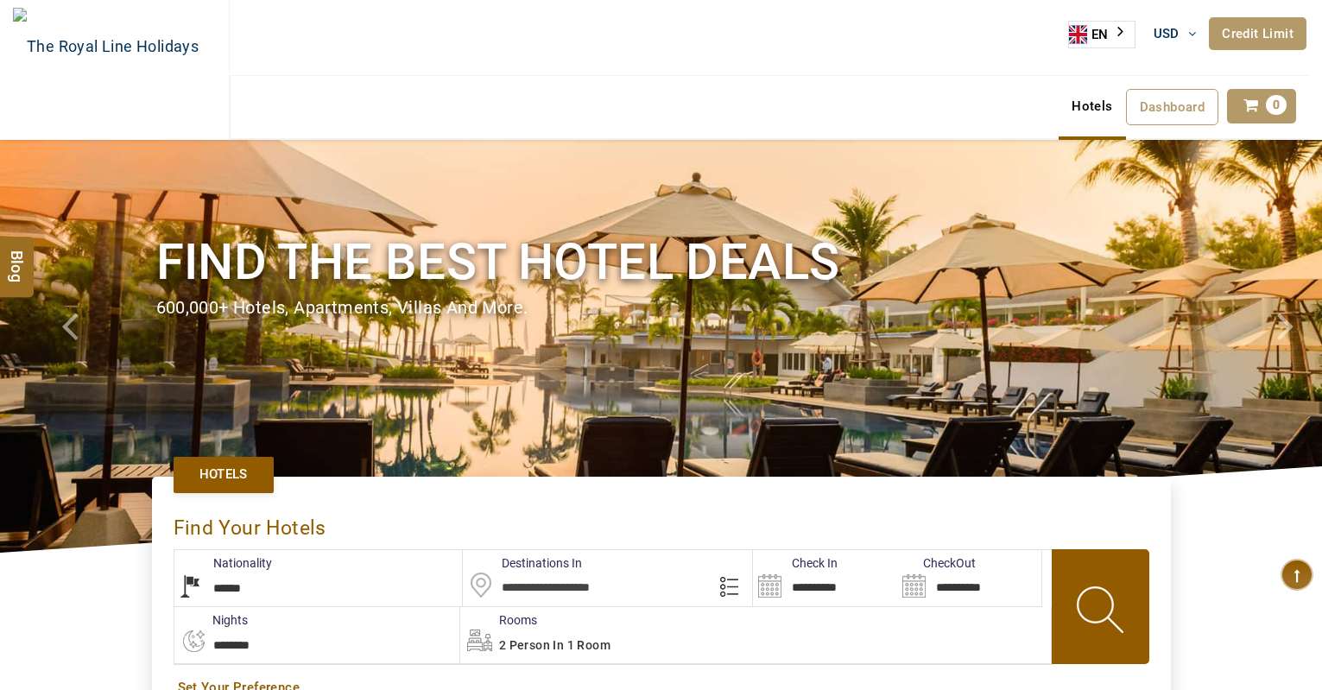  Describe the element at coordinates (1257, 34) in the screenshot. I see `a: Credit Limit` at that location.